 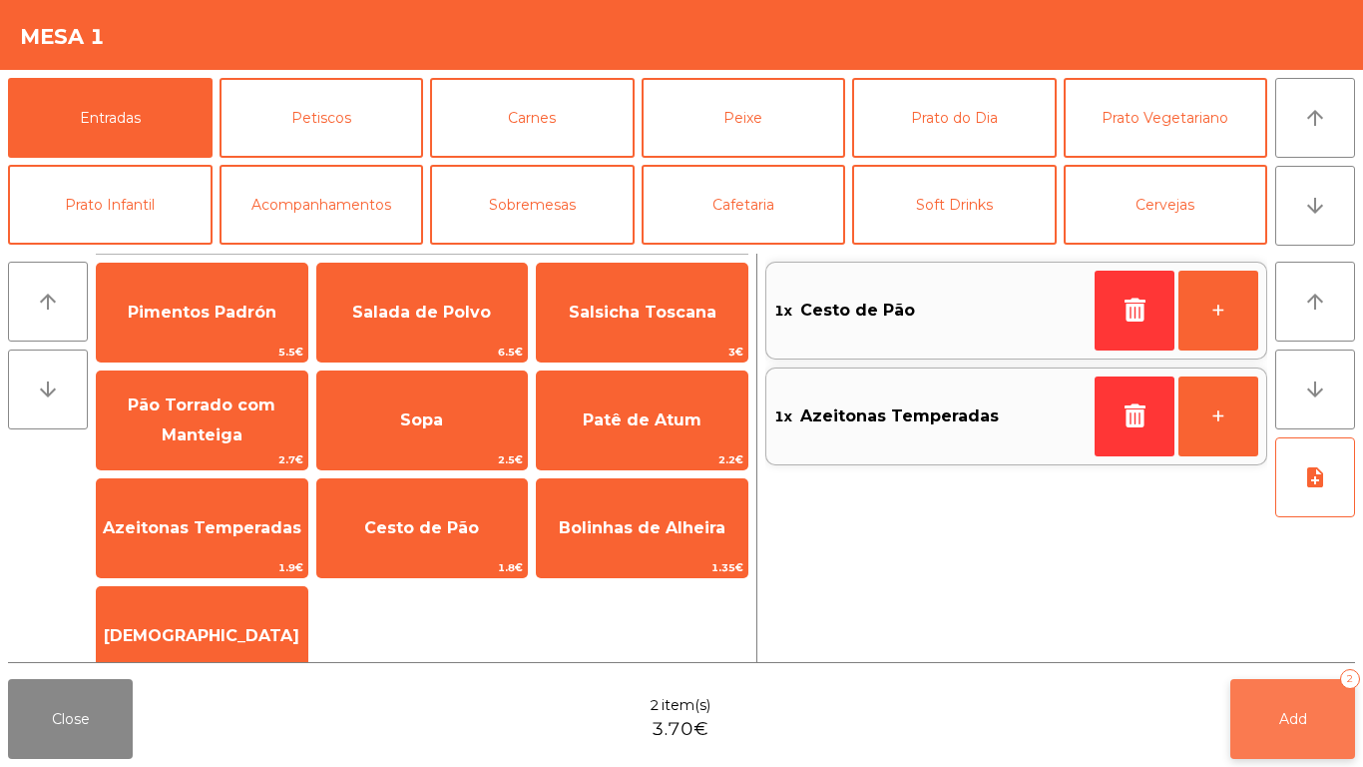 I want to click on span: Salada de Polvo, so click(x=421, y=311).